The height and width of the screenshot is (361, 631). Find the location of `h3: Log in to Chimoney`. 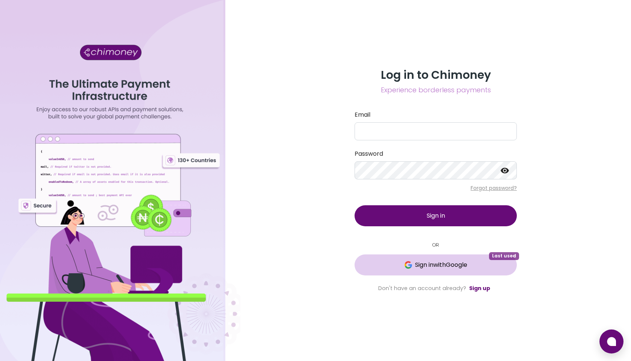

h3: Log in to Chimoney is located at coordinates (436, 75).